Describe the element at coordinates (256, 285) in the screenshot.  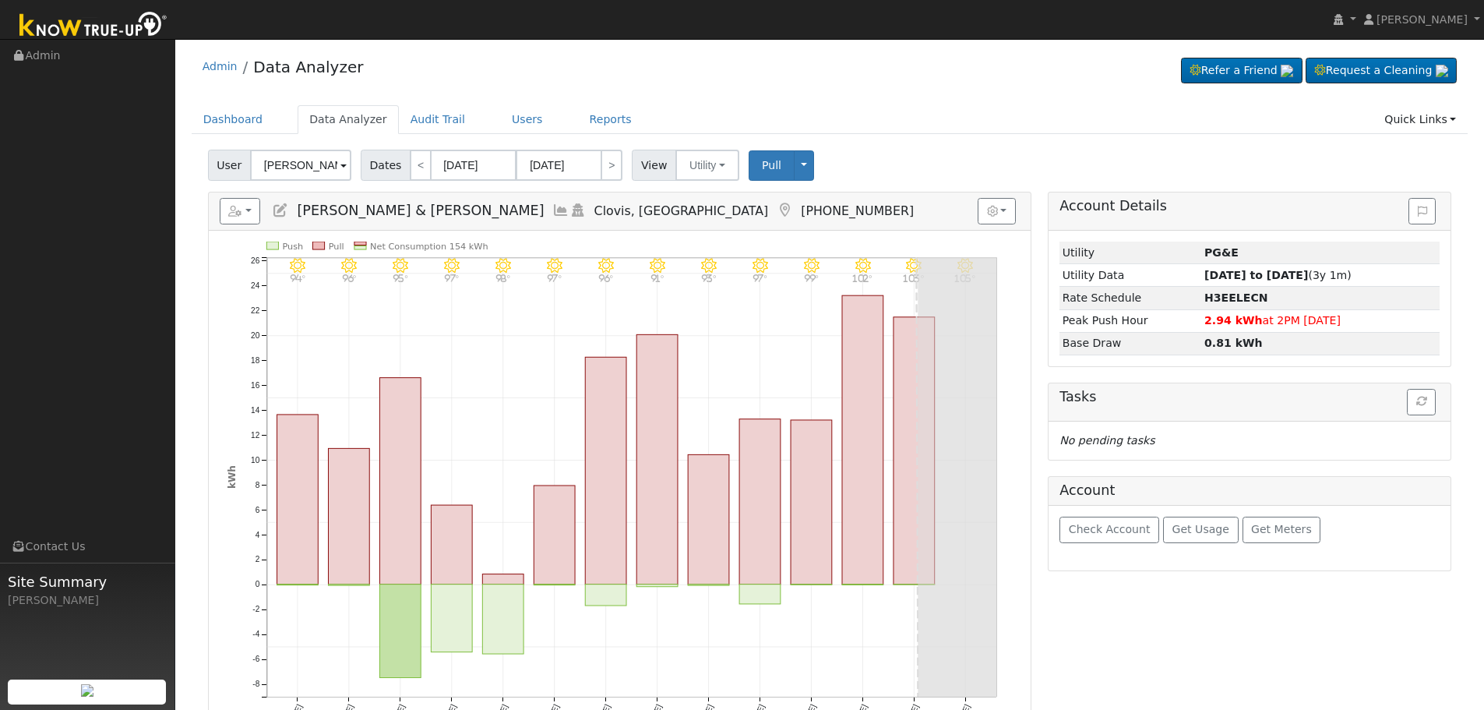
I see `text: 24` at that location.